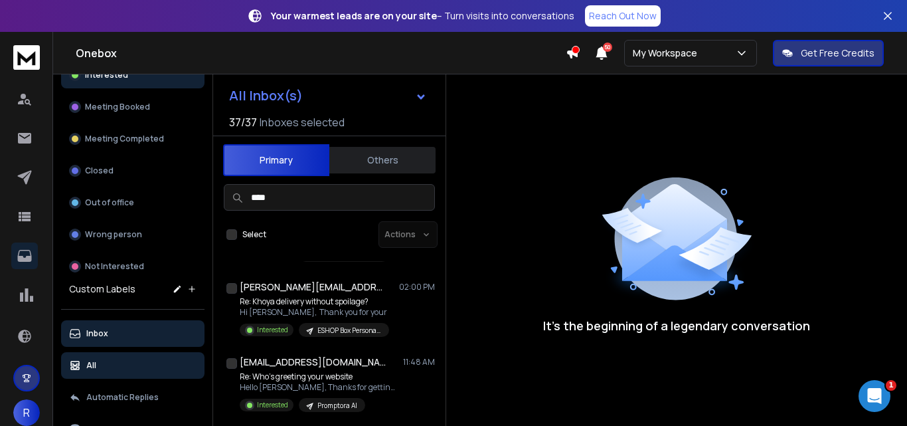 This screenshot has width=907, height=426. I want to click on span: R, so click(27, 413).